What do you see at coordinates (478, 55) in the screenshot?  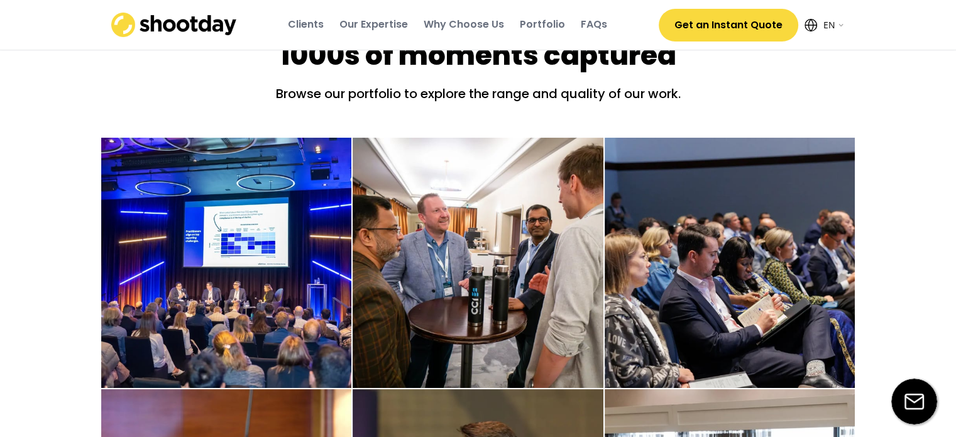 I see `div: 1000s of moments captured` at bounding box center [478, 55].